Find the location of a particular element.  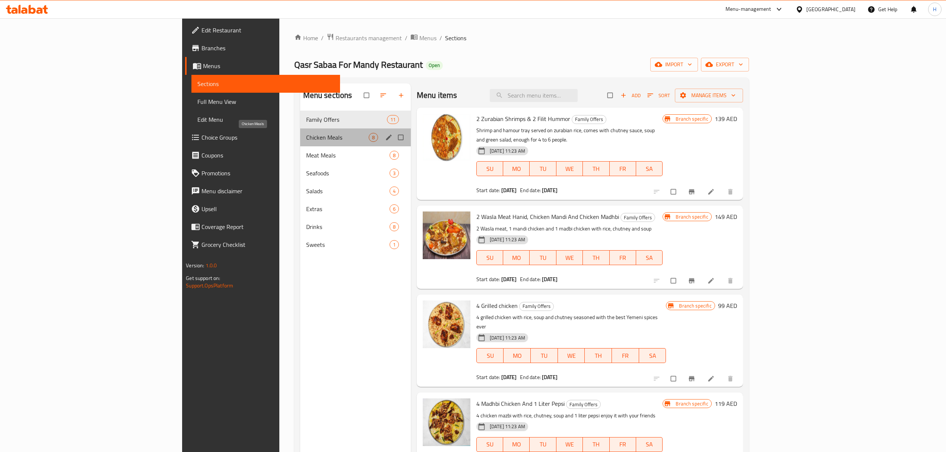

span: Sort items is located at coordinates (659, 95).